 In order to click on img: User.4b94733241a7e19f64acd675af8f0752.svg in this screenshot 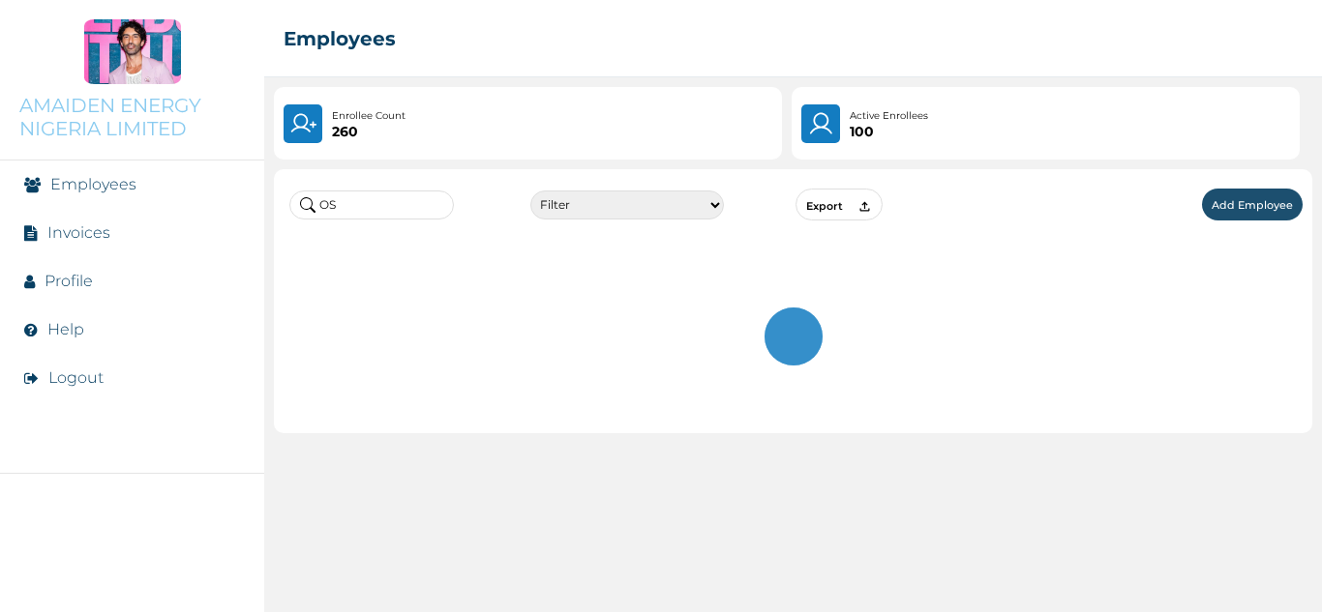, I will do `click(820, 124)`.